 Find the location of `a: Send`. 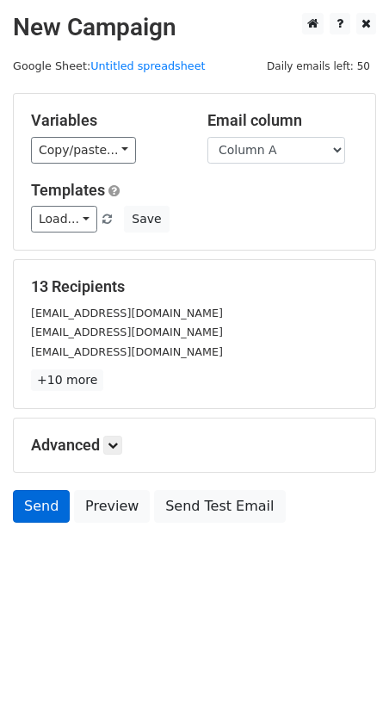

a: Send is located at coordinates (41, 507).